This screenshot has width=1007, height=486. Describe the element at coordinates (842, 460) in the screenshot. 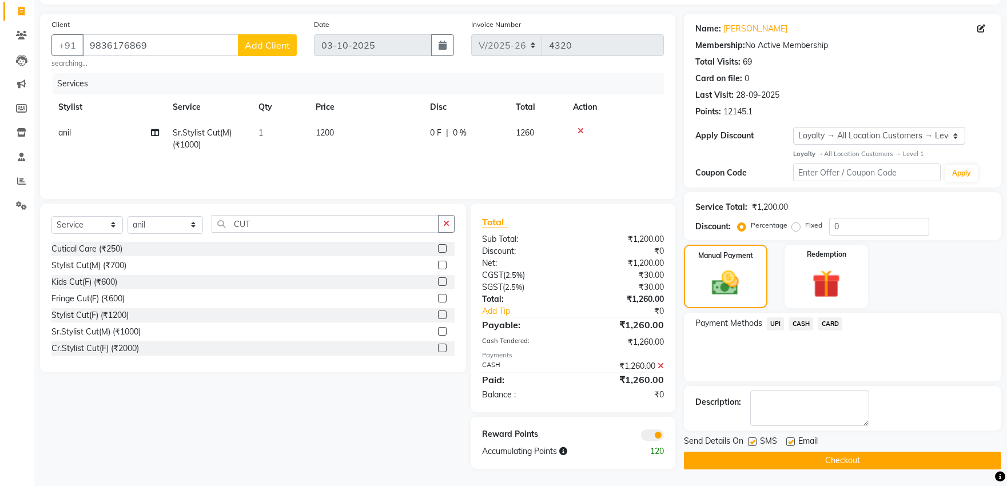

I see `button: Checkout` at that location.